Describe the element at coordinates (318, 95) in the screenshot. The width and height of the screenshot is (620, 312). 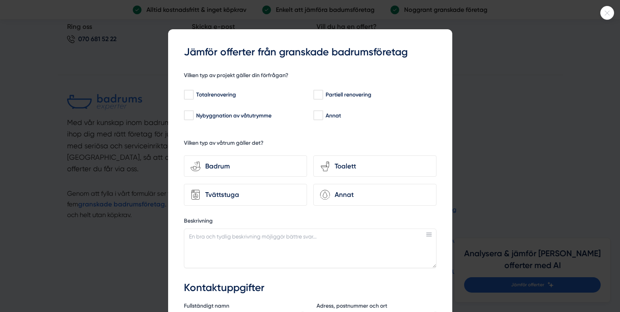
I see `input: Partiell renovering` at that location.